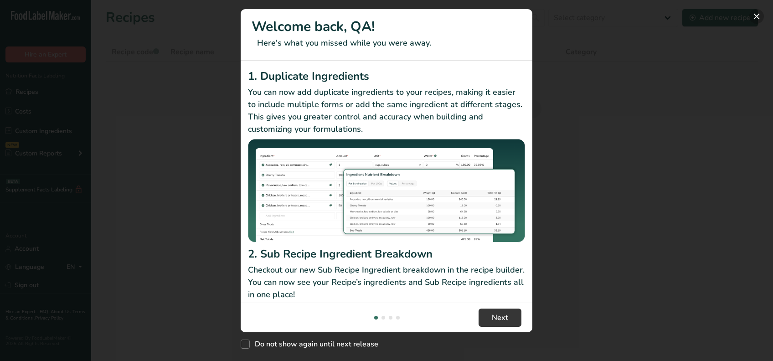 The width and height of the screenshot is (773, 361). Describe the element at coordinates (386, 190) in the screenshot. I see `img: Duplicate Ingredients` at that location.